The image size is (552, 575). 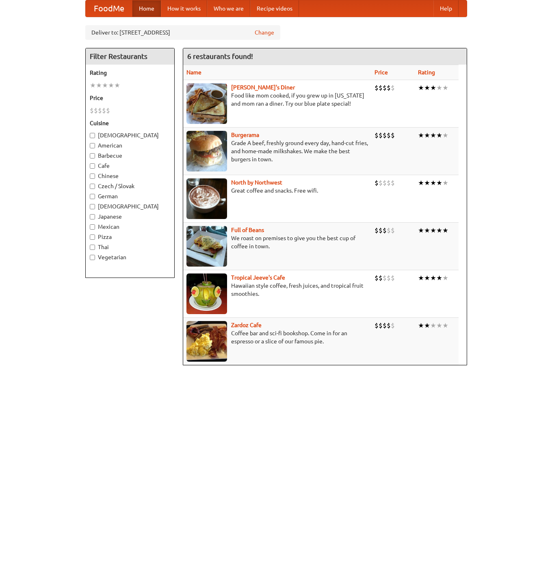 I want to click on label: Pizza, so click(x=130, y=237).